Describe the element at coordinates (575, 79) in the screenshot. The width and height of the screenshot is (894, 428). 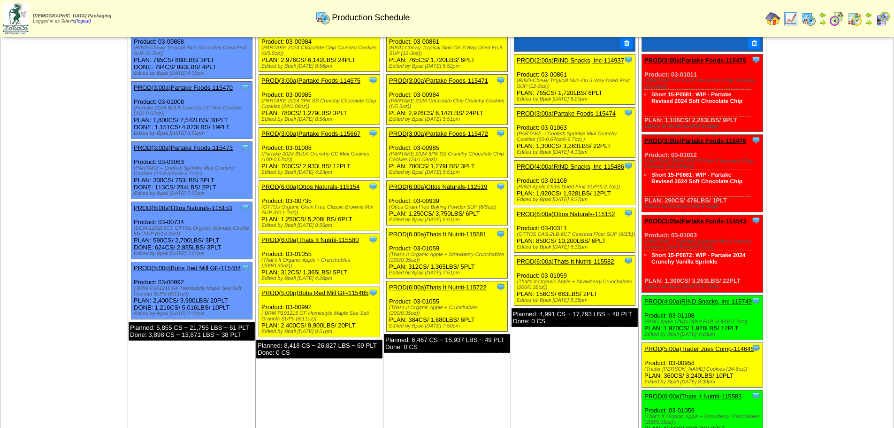
I see `div: Product: 03-00861 PLAN: 765CS / 1,720LBS / 6PLT` at that location.